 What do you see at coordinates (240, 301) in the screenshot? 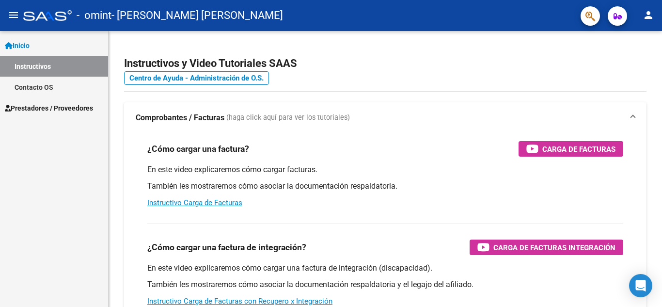
I see `a: Instructivo Carga de Facturas con Recupero x Integración` at bounding box center [240, 301].